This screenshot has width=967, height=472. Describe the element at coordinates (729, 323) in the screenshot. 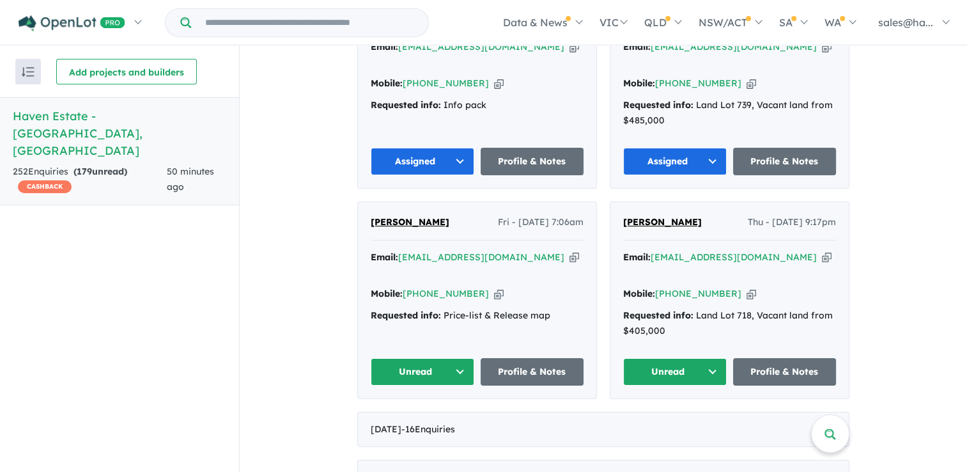

I see `div: Land Lot 718, Vacant land from $405,000` at that location.